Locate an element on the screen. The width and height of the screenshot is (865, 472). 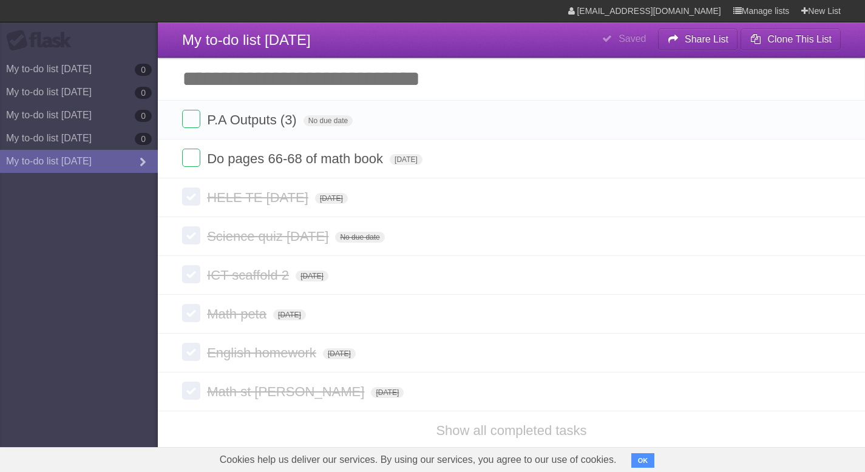
button: OK is located at coordinates (643, 461).